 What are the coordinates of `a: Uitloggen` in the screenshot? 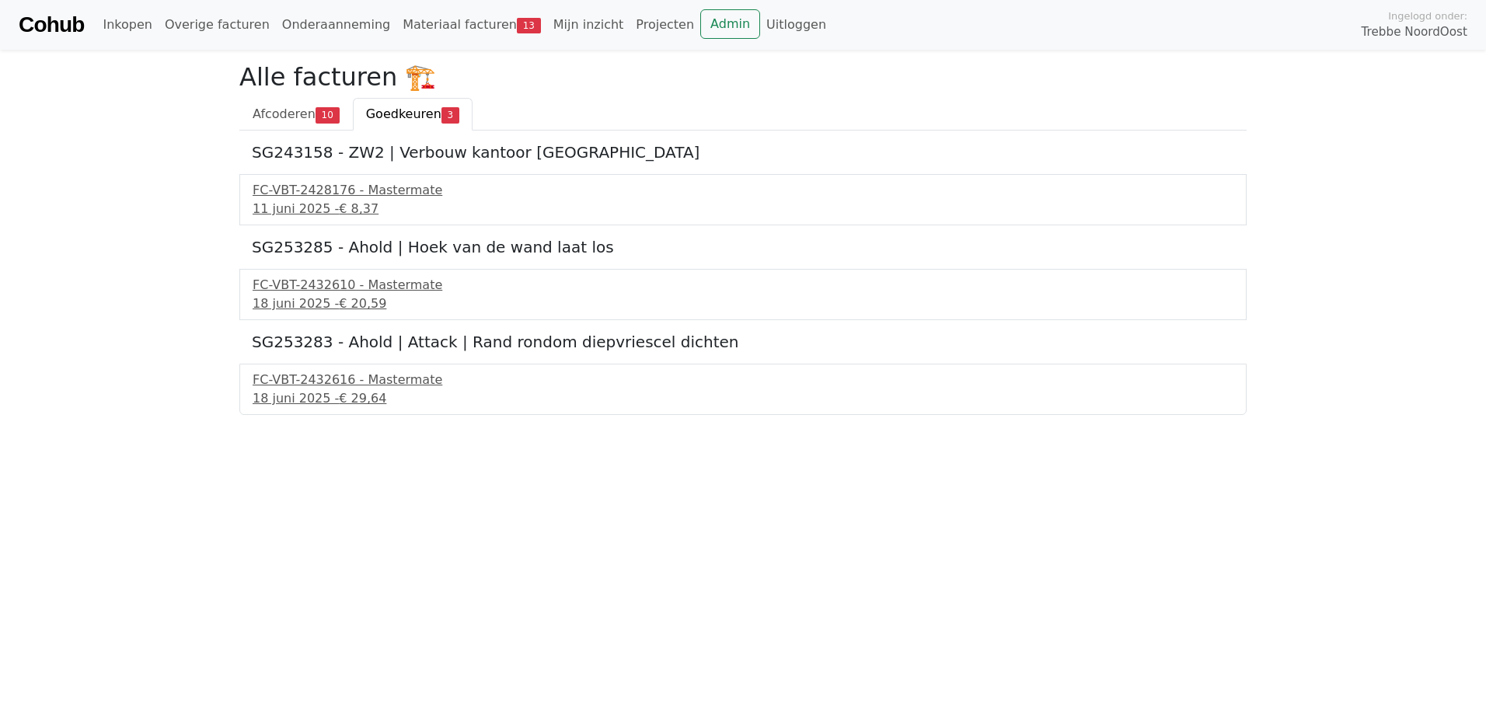 It's located at (796, 25).